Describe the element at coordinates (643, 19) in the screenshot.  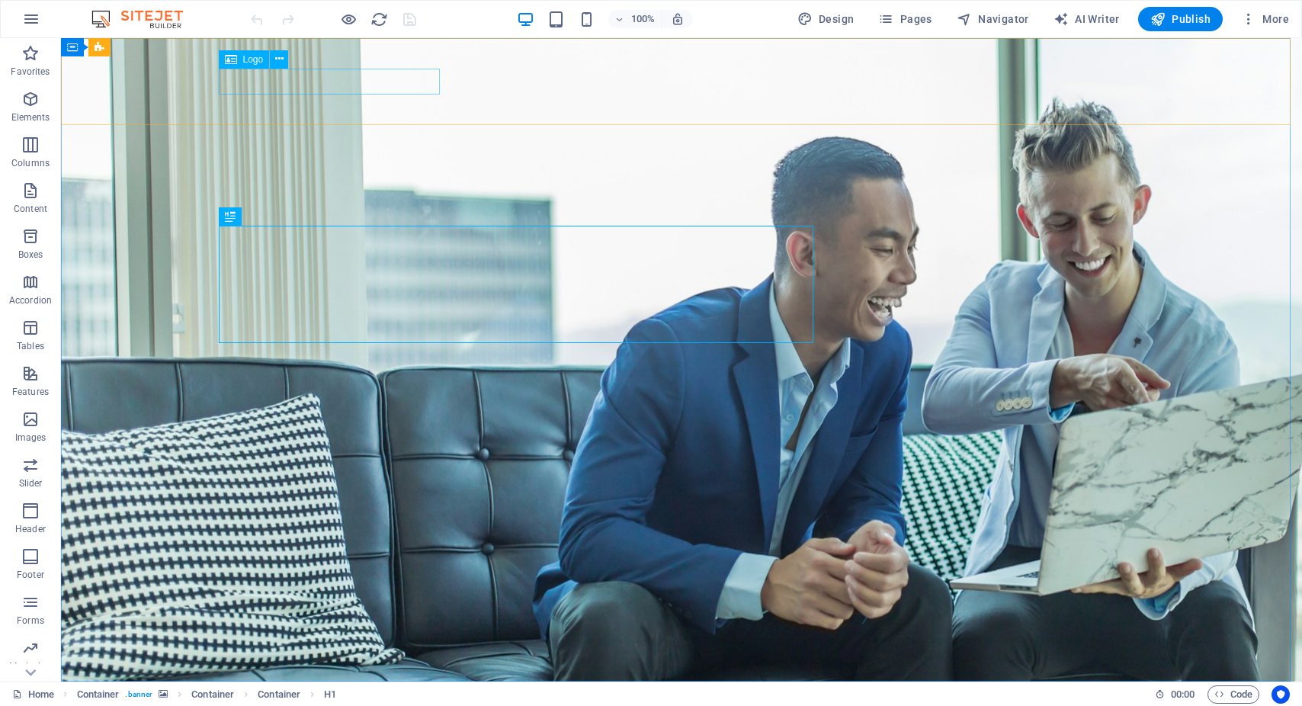
I see `h6: 100%` at that location.